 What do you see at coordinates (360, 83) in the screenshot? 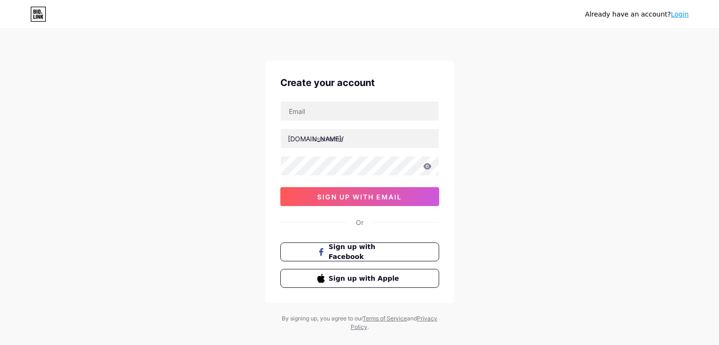
I see `div: Create your account` at bounding box center [360, 83].